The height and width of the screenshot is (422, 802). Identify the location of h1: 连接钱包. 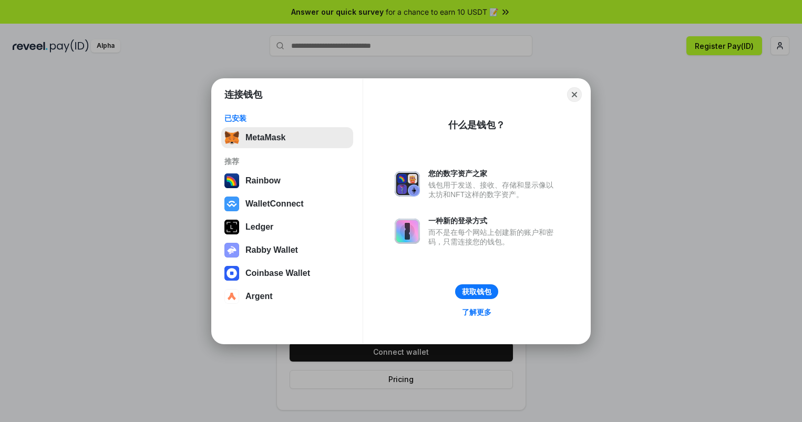
(243, 95).